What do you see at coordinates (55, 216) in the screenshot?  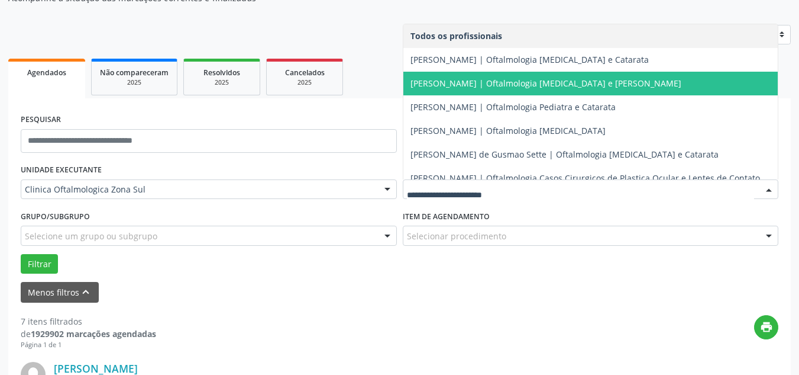 I see `label: Grupo/Subgrupo` at bounding box center [55, 216].